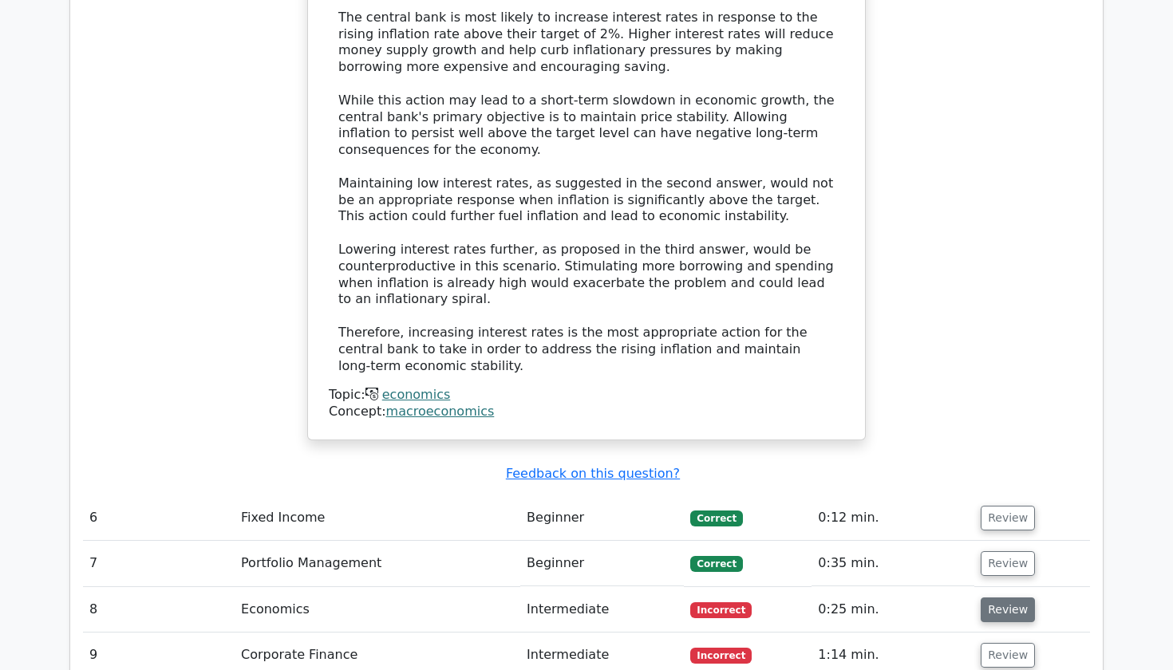 This screenshot has height=670, width=1173. What do you see at coordinates (587, 395) in the screenshot?
I see `div: Topic:` at bounding box center [587, 395].